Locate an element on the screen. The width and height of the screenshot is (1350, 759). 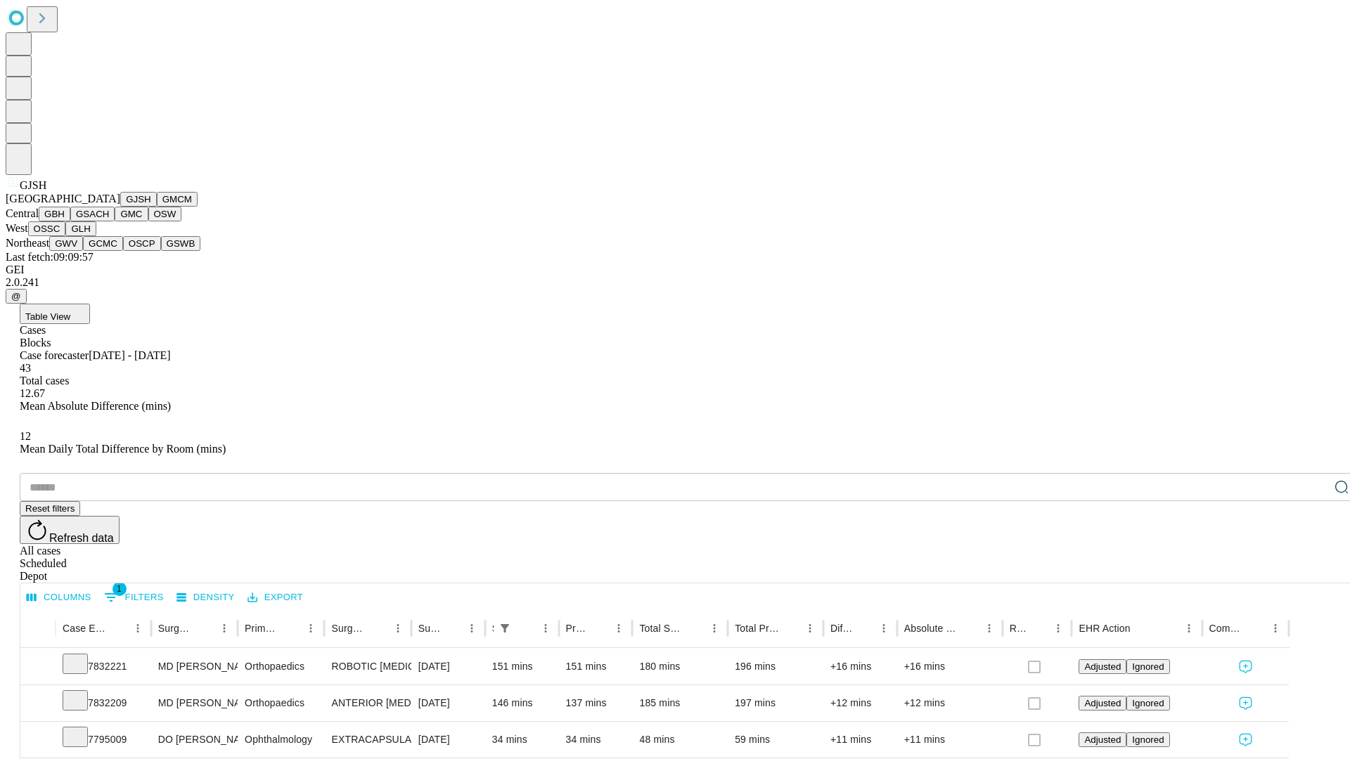
button: GMCM is located at coordinates (177, 199).